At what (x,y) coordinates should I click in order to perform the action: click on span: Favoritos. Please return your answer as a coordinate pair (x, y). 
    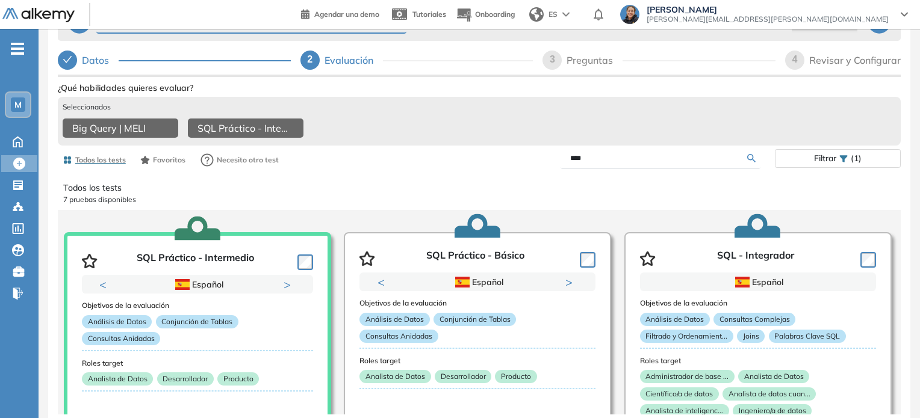
    Looking at the image, I should click on (169, 160).